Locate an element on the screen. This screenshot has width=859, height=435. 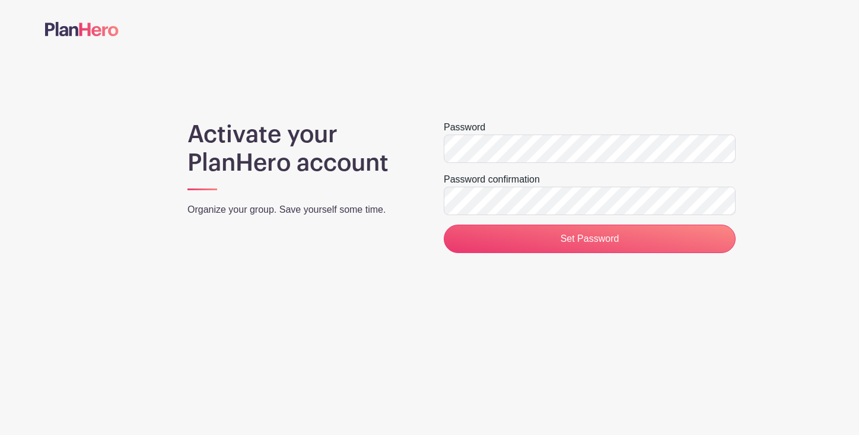
h1: Activate your PlanHero account is located at coordinates (301, 149).